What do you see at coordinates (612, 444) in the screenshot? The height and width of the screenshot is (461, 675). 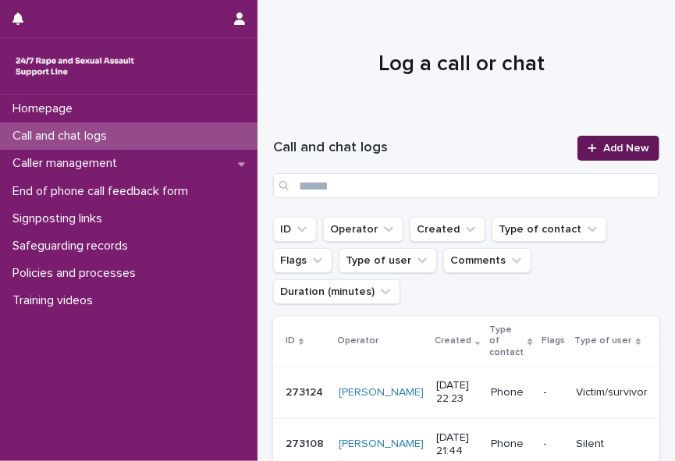 I see `p: Silent` at bounding box center [612, 444].